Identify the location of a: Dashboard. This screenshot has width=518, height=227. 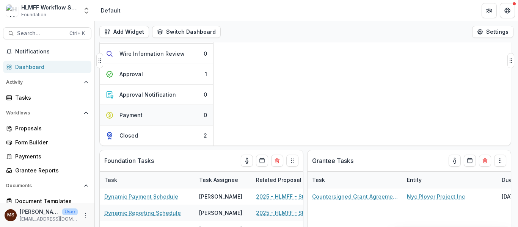
(47, 67).